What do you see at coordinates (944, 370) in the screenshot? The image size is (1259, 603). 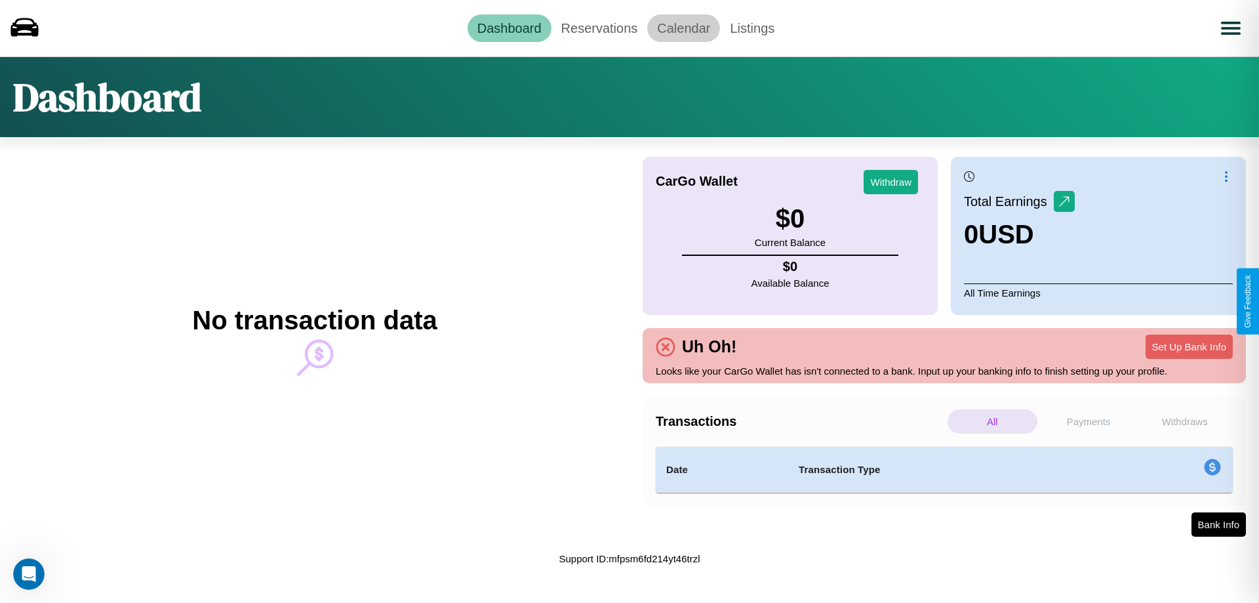 I see `p: Looks like your CarGo Wallet has isn't connected to a bank. Input up your banking info to finish ...` at bounding box center [944, 370].